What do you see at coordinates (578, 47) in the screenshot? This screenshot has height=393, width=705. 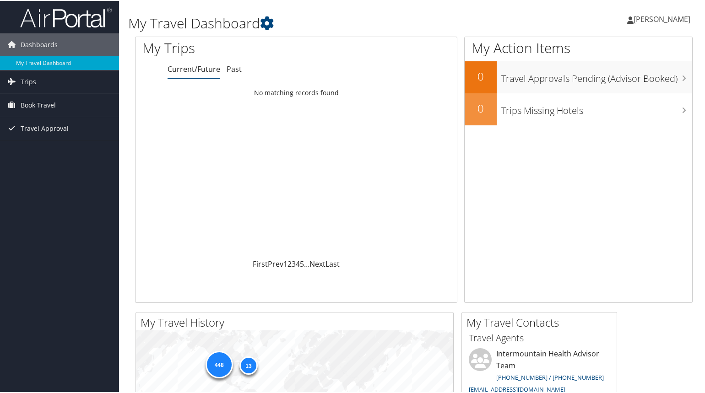 I see `h1: My Action Items` at bounding box center [578, 47].